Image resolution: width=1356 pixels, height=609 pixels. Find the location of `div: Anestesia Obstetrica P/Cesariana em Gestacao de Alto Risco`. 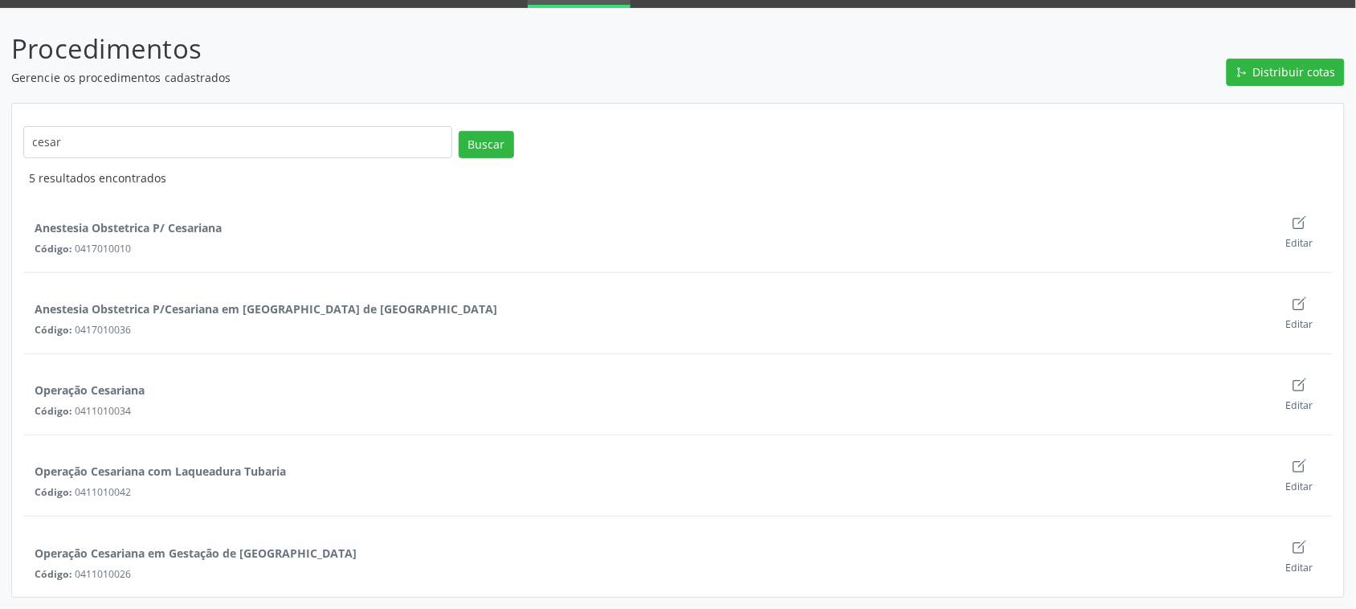

div: Anestesia Obstetrica P/Cesariana em Gestacao de Alto Risco is located at coordinates (266, 308).